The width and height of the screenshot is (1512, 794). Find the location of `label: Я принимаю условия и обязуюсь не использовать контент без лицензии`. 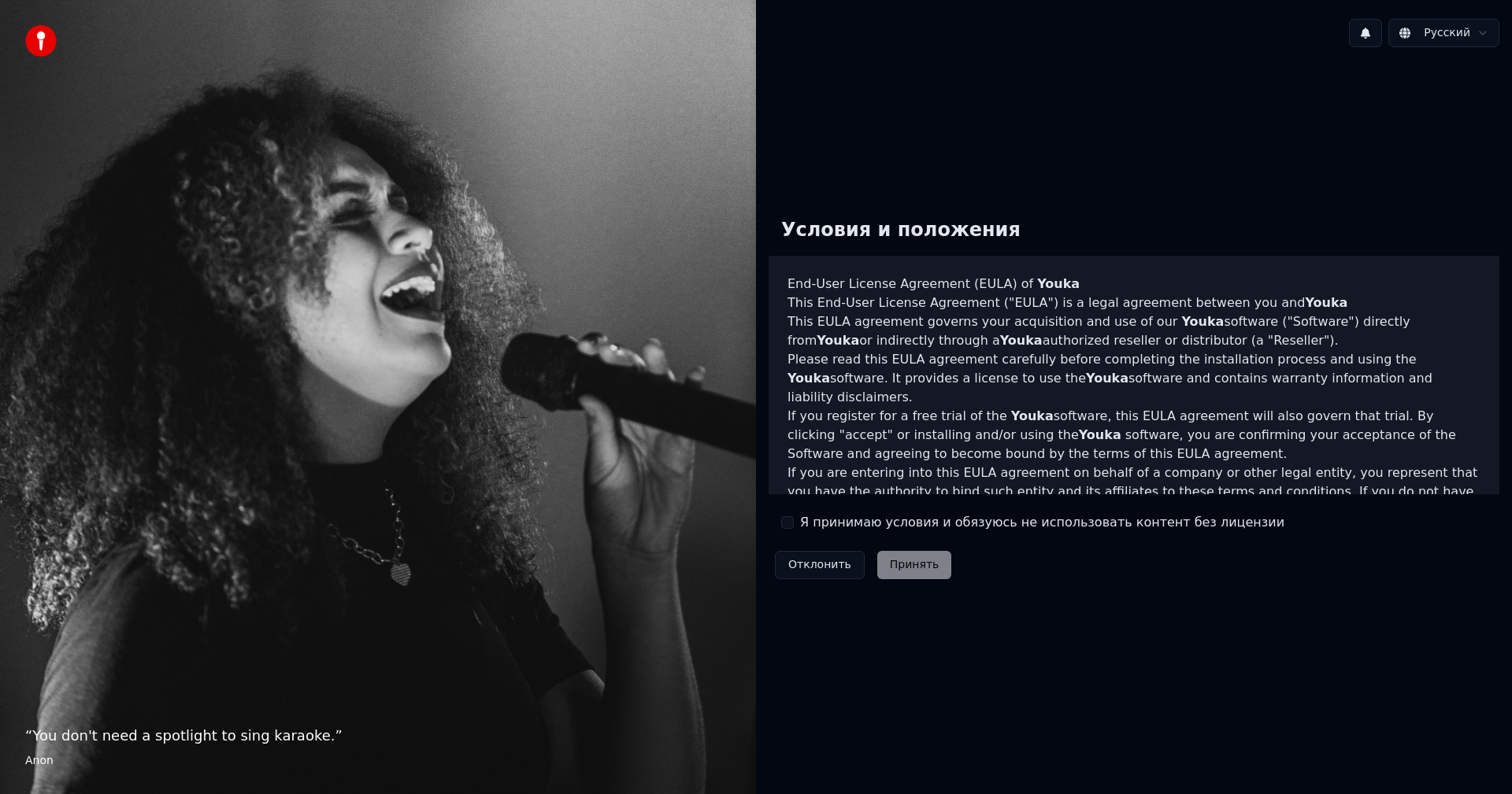

label: Я принимаю условия и обязуюсь не использовать контент без лицензии is located at coordinates (1041, 523).